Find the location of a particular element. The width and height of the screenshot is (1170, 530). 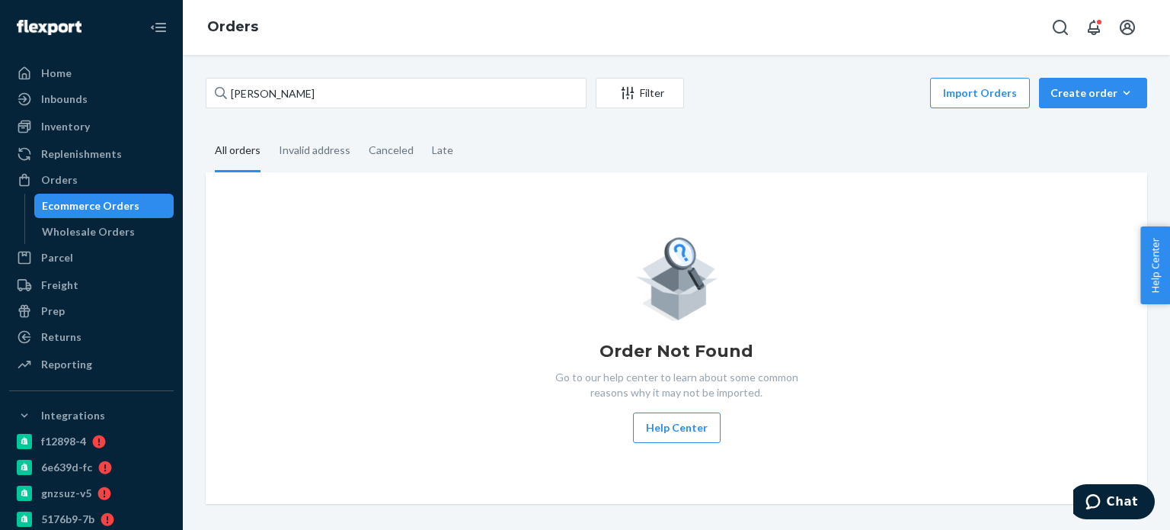

div: Returns is located at coordinates (61, 337).